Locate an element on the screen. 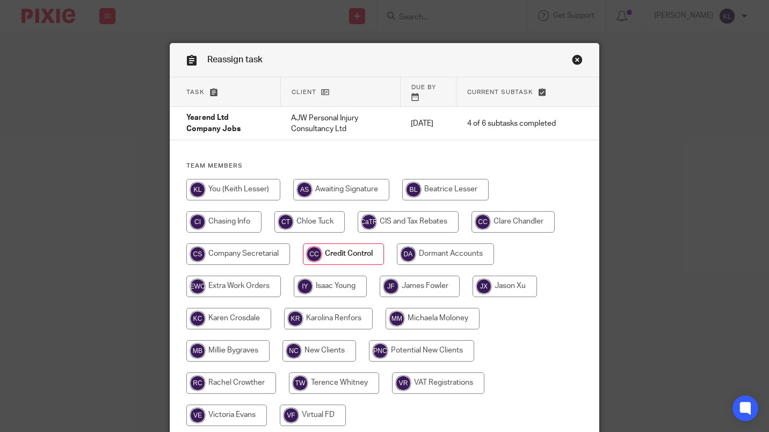 The image size is (769, 432). span: Due by is located at coordinates (424, 87).